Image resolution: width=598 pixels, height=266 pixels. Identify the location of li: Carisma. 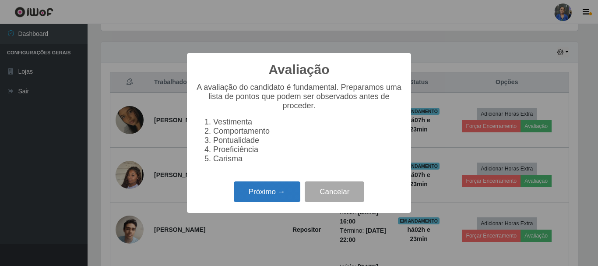
(308, 158).